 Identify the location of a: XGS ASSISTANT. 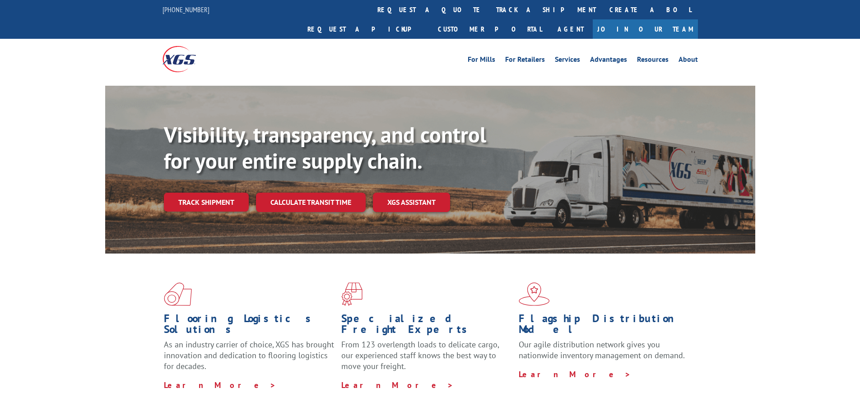
(411, 202).